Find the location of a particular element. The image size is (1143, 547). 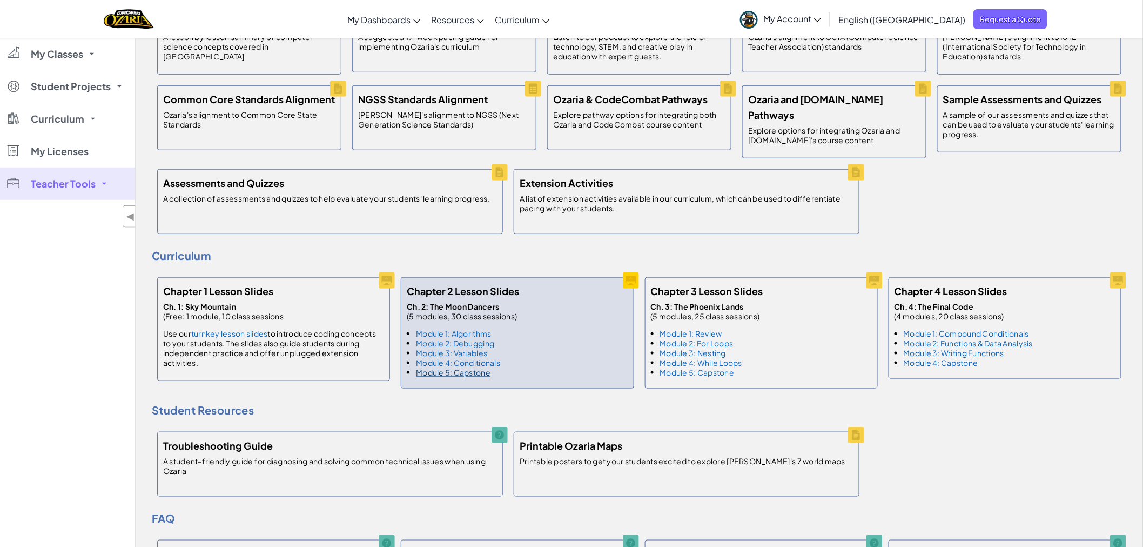

a: Curriculum is located at coordinates (522, 19).